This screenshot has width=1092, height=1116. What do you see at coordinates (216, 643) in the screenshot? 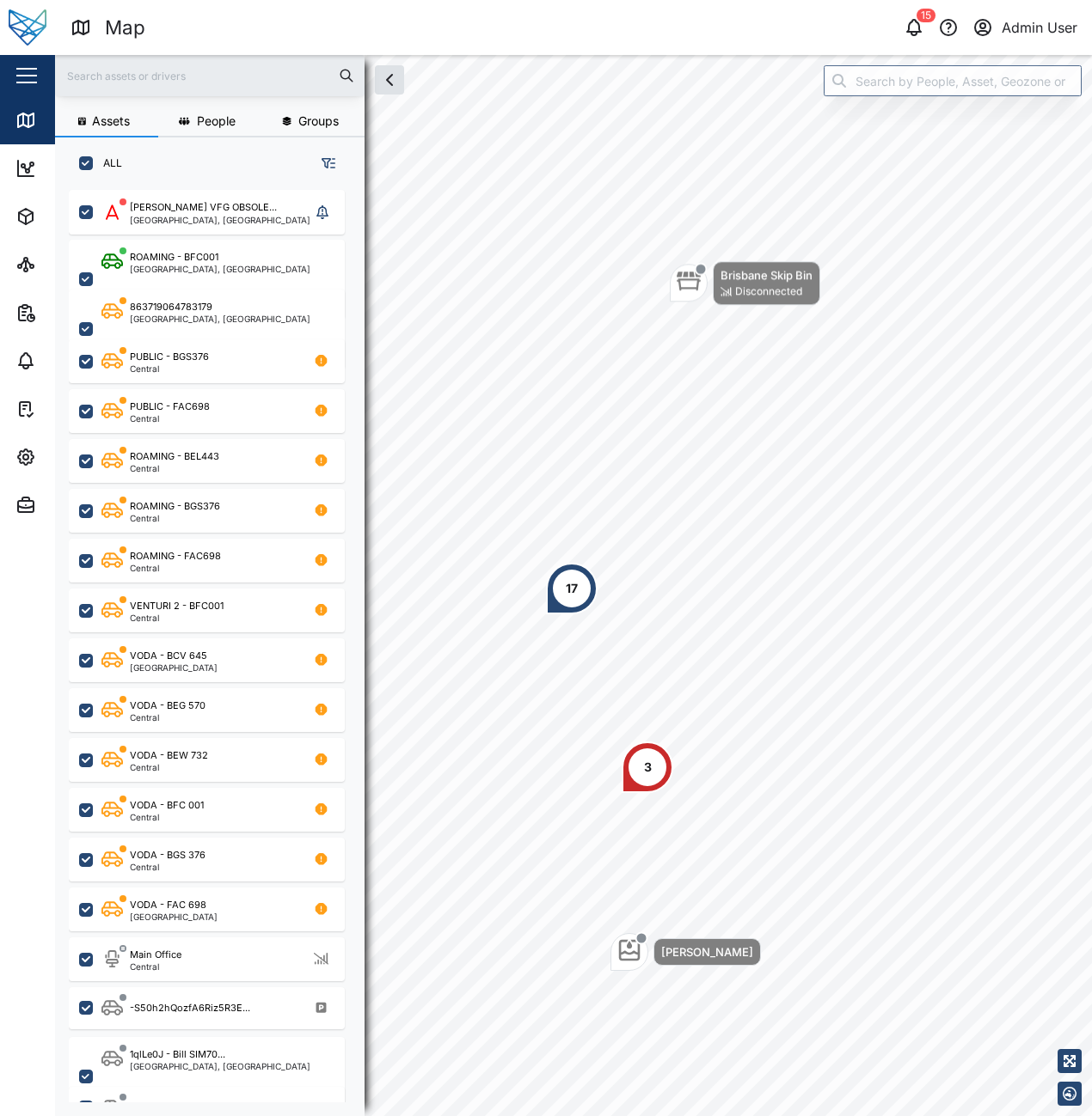
I see `div: grid` at bounding box center [216, 643].